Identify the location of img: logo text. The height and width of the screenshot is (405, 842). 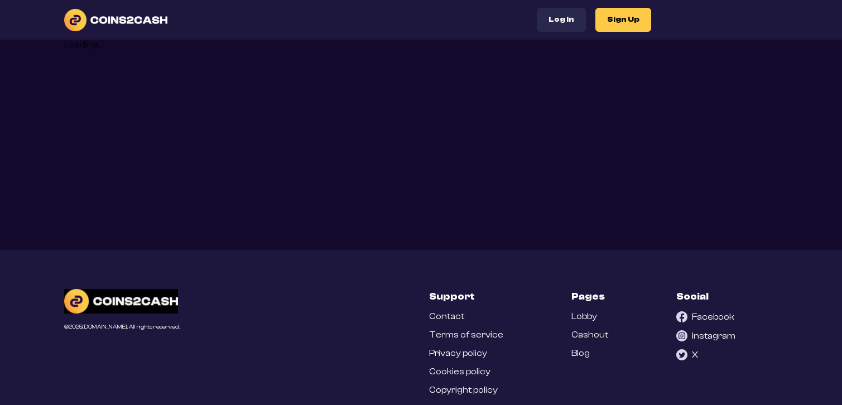
(116, 20).